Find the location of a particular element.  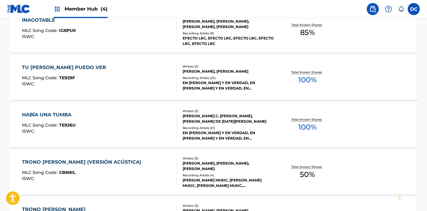

span: TE926U is located at coordinates (67, 125).